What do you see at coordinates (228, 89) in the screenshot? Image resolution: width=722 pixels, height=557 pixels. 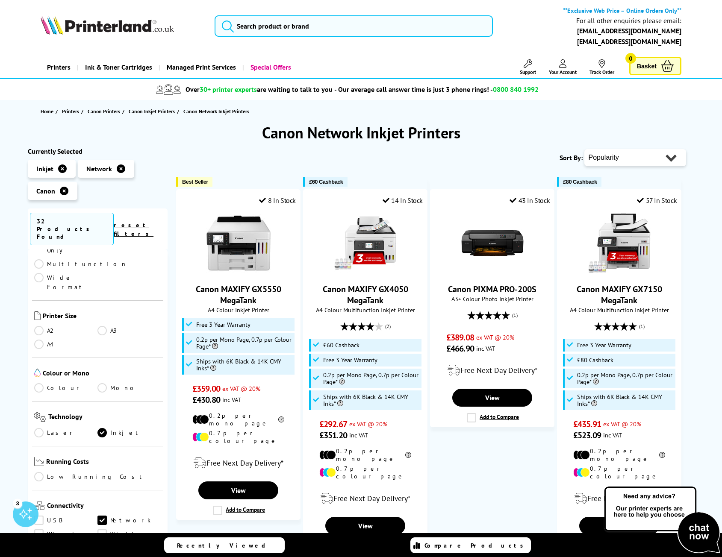 I see `span: 30+ printer experts` at bounding box center [228, 89].